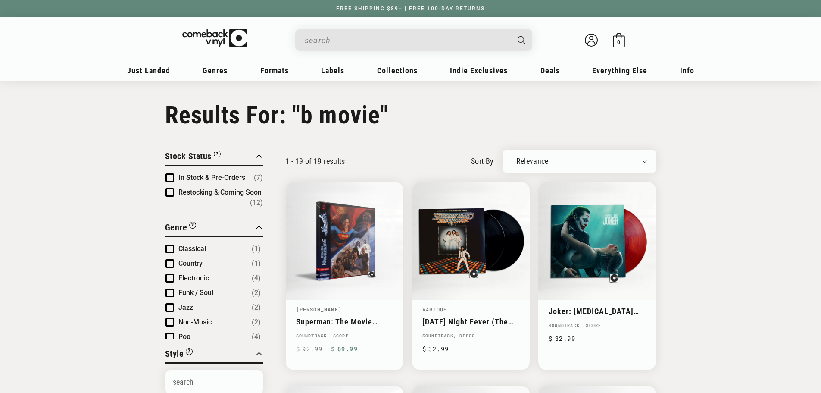 This screenshot has width=821, height=393. Describe the element at coordinates (193, 157) in the screenshot. I see `button: Filter by Stock Status` at that location.